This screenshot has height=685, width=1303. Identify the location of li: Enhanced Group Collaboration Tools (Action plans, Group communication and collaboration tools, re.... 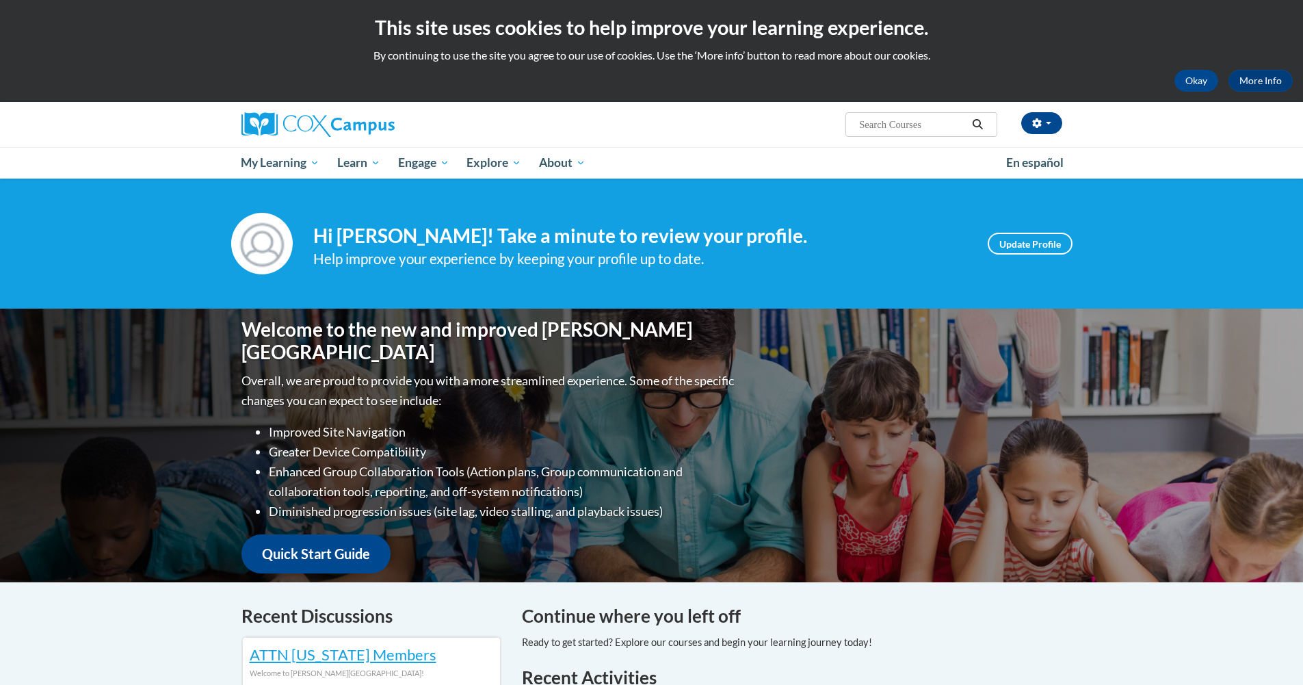
(503, 482).